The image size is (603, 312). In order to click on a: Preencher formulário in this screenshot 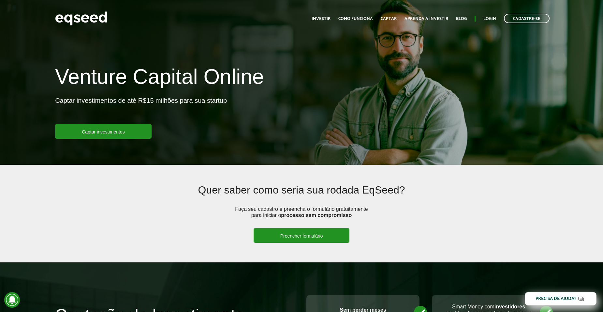, I will do `click(302, 235)`.